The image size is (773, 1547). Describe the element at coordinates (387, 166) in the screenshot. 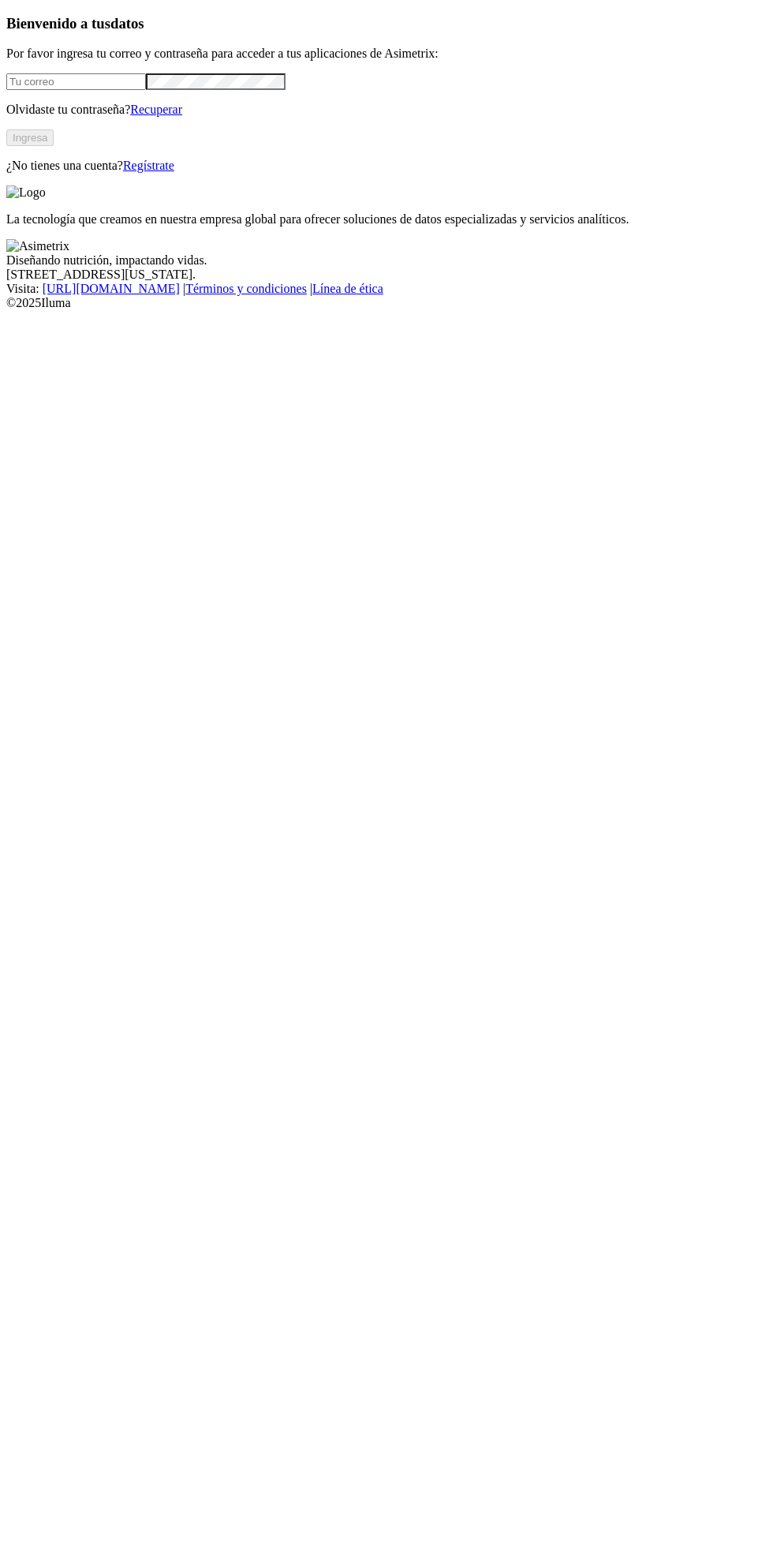

I see `p: ¿No tienes una cuenta?` at that location.